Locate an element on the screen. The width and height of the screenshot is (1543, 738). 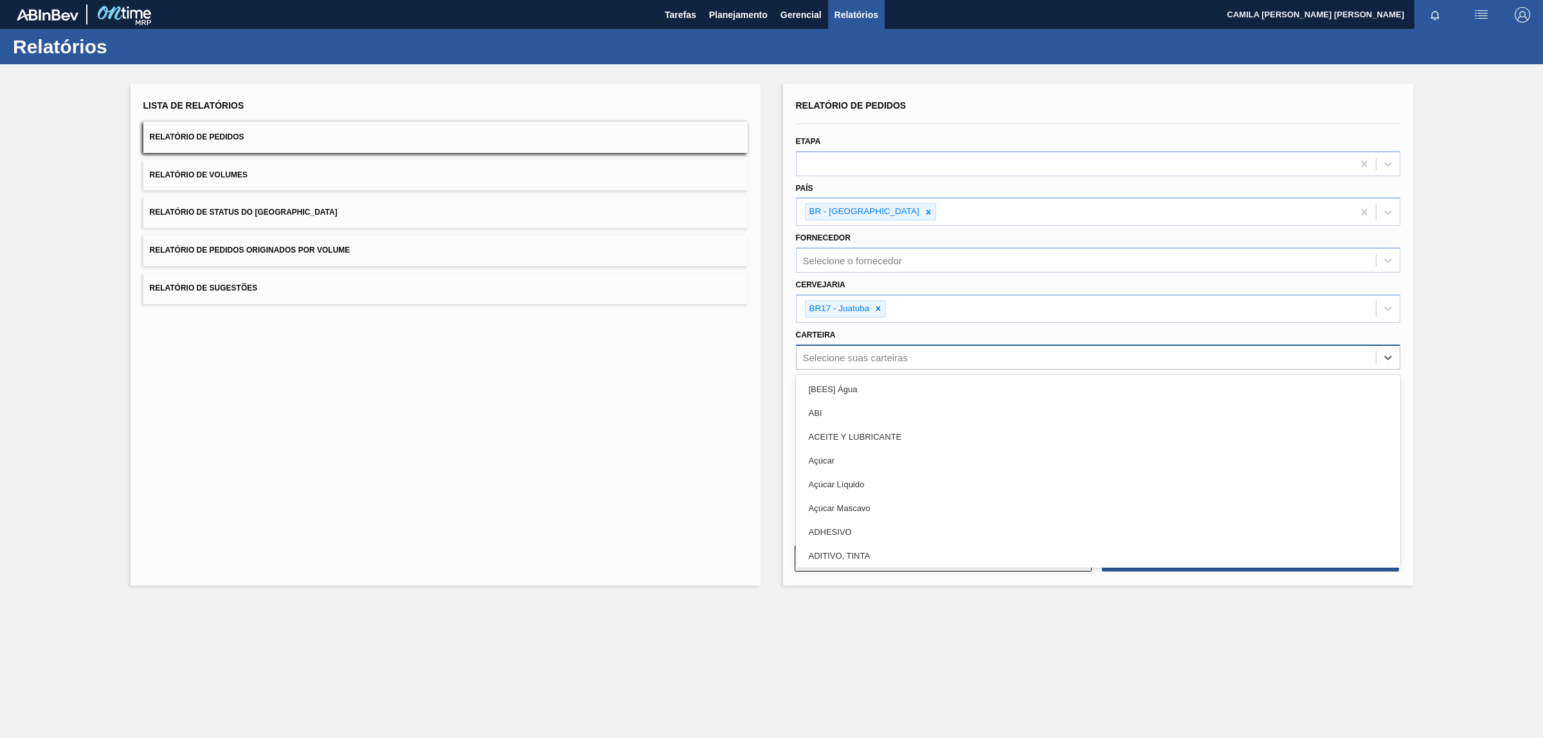
button: Relatório de Pedidos Originados por Volume is located at coordinates (446, 250).